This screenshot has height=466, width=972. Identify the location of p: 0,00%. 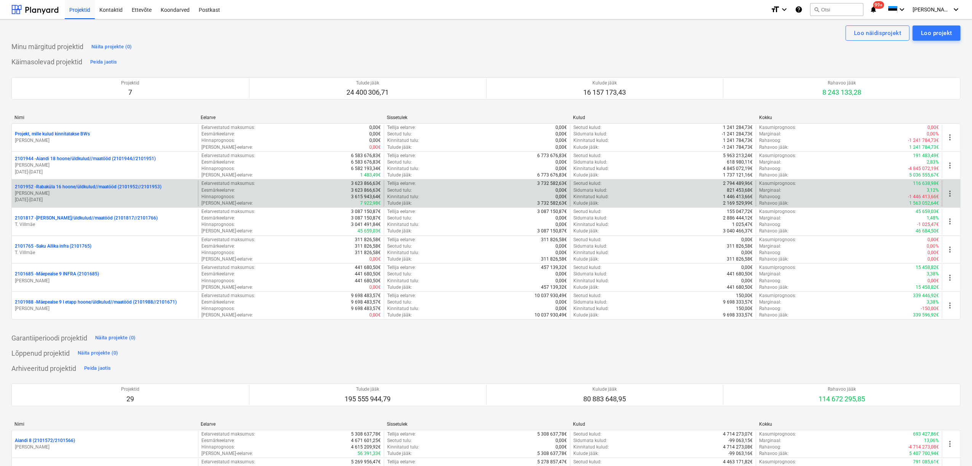
(933, 246).